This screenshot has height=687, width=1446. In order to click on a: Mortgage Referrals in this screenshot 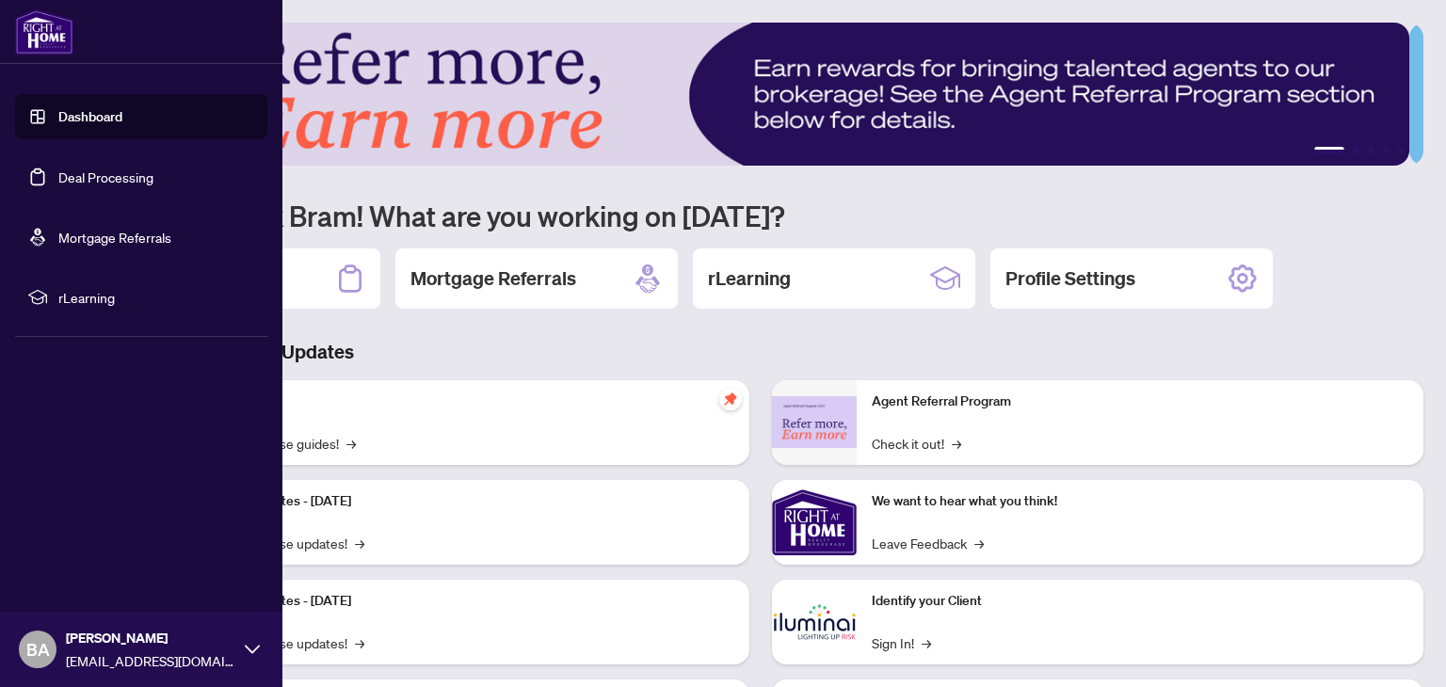, I will do `click(115, 237)`.